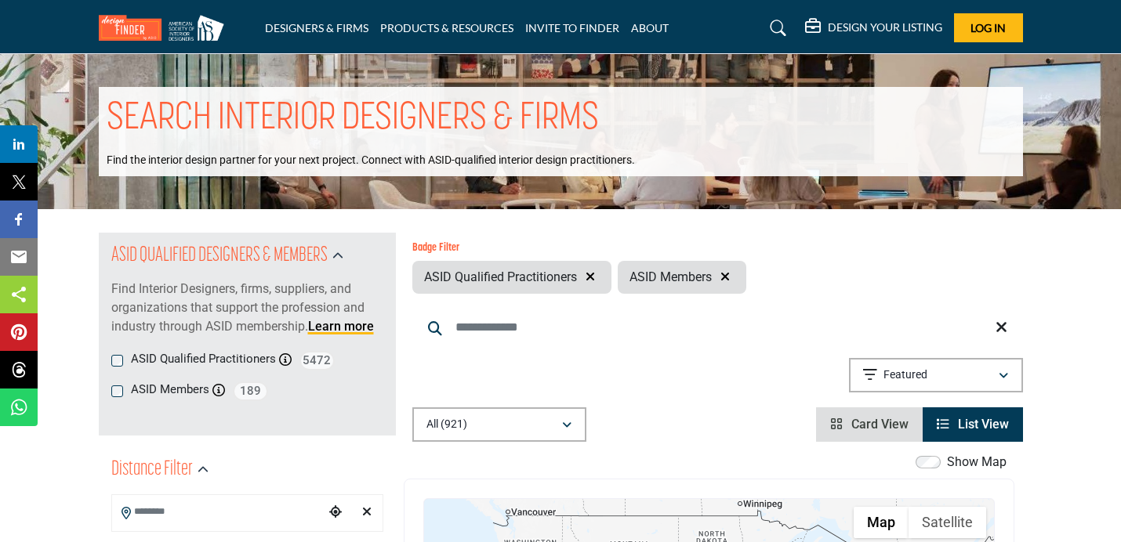 This screenshot has width=1121, height=542. I want to click on button: Log In, so click(989, 27).